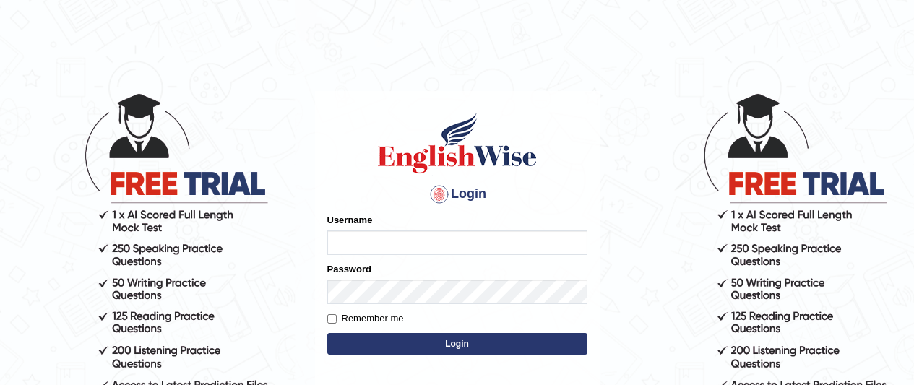 This screenshot has width=914, height=385. What do you see at coordinates (457, 194) in the screenshot?
I see `h4: Login` at bounding box center [457, 194].